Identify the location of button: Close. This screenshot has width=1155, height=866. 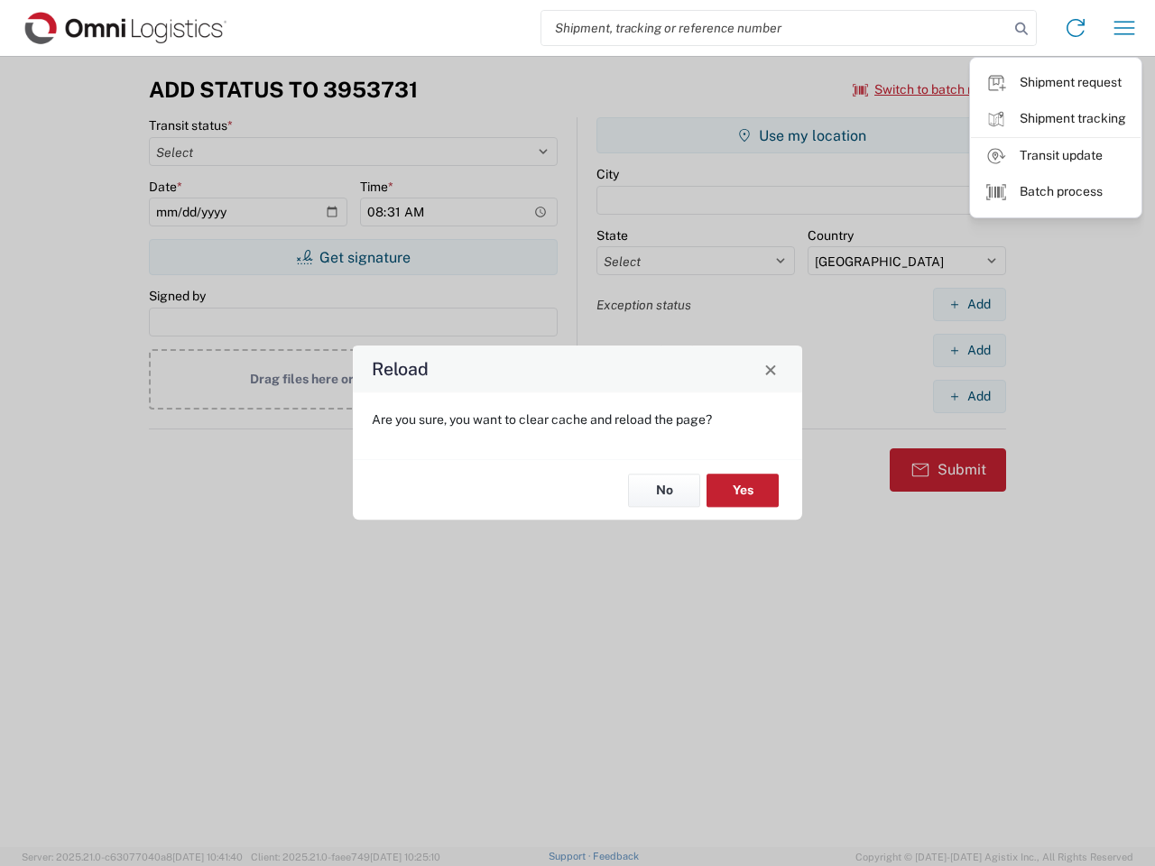
(770, 369).